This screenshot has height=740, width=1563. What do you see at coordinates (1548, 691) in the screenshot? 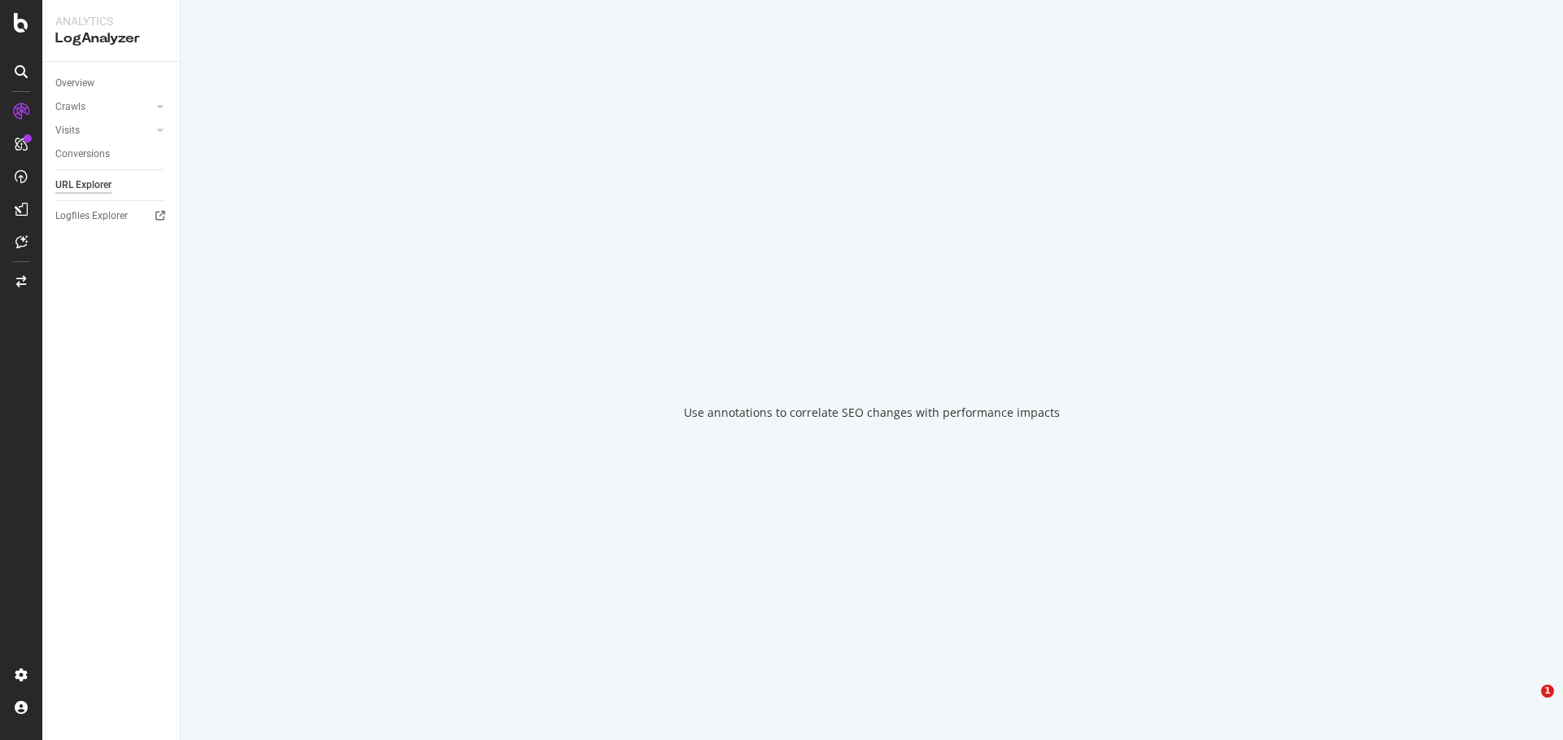
I see `span: 1` at bounding box center [1548, 691].